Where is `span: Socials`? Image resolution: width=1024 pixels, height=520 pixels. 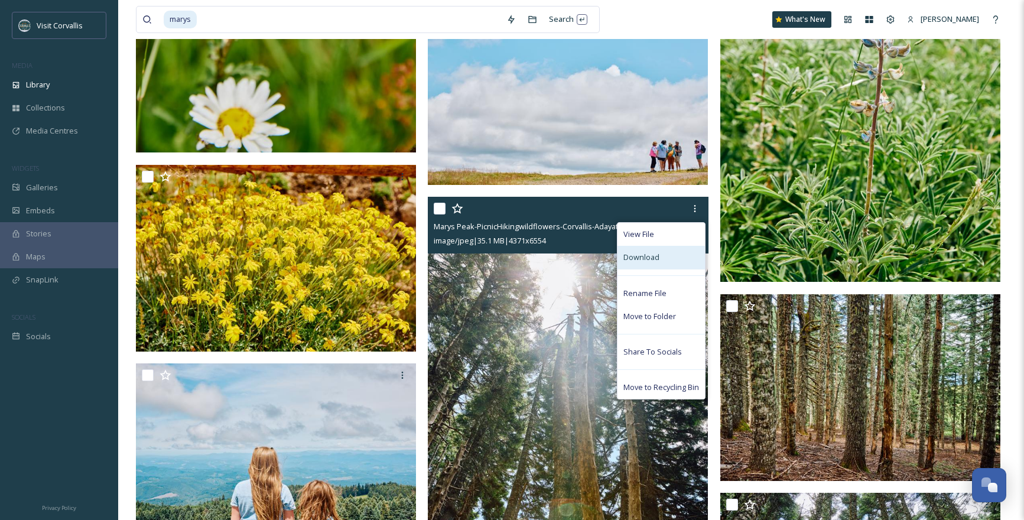
span: Socials is located at coordinates (38, 336).